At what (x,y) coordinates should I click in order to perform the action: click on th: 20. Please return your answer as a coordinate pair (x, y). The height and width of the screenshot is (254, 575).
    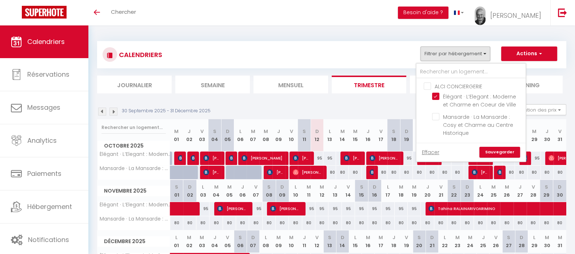
    Looking at the image, I should click on (419, 135).